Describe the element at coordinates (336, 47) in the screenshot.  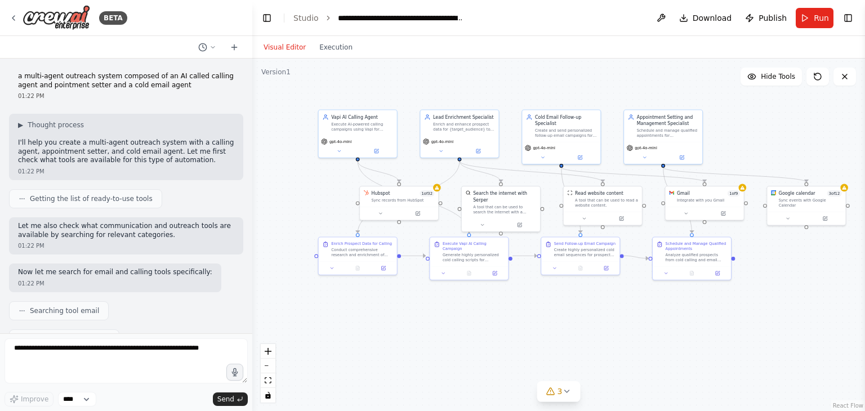
I see `button: Execution` at that location.